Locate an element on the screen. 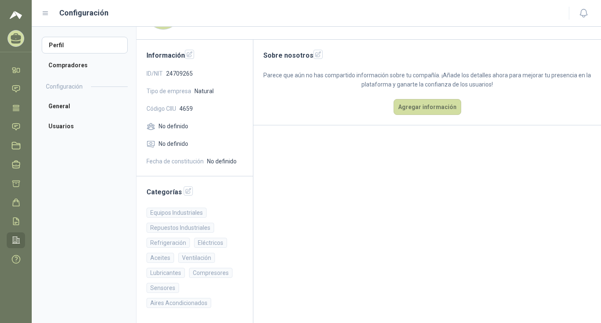 The width and height of the screenshot is (601, 323). div: Sensores is located at coordinates (163, 288).